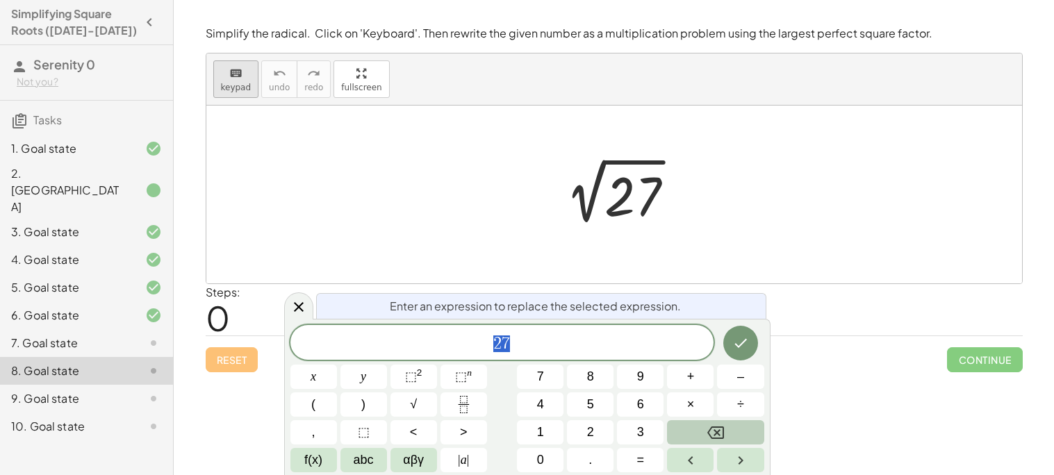 This screenshot has height=475, width=1054. Describe the element at coordinates (363, 377) in the screenshot. I see `button: y` at that location.